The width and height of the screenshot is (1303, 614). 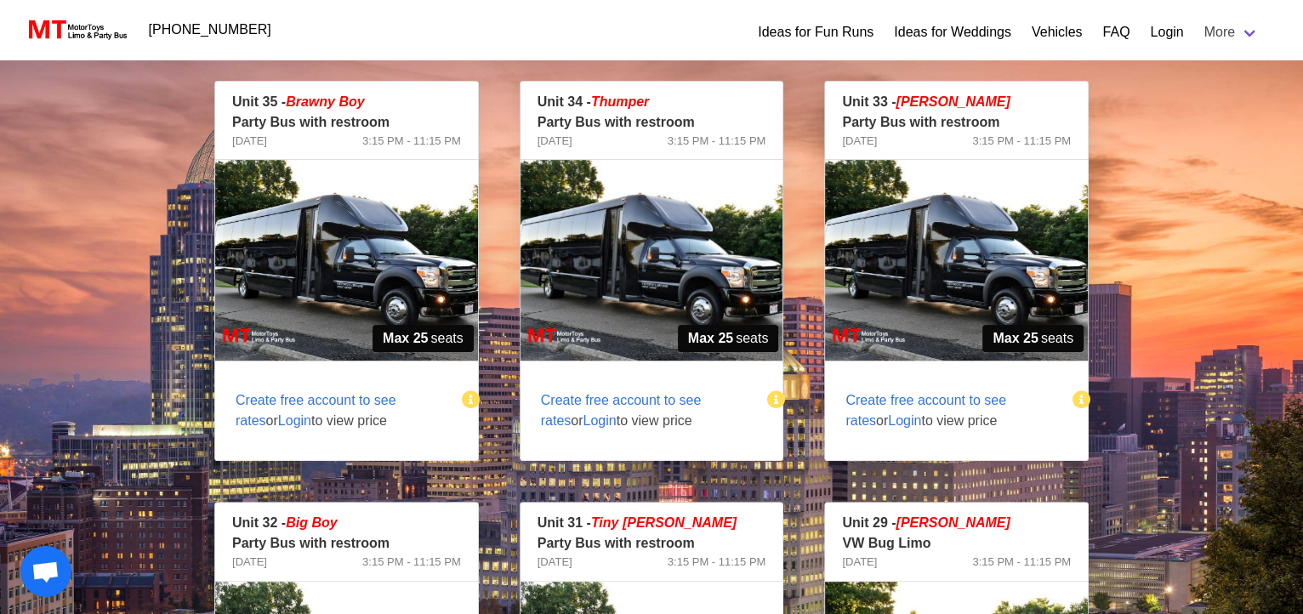 What do you see at coordinates (346, 260) in the screenshot?
I see `img: 35%2001.jpg` at bounding box center [346, 260].